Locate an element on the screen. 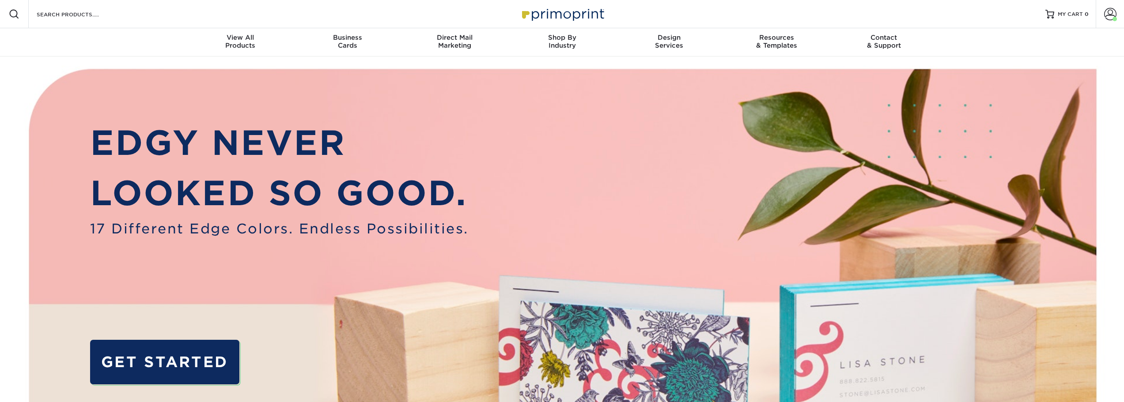  p: LOOKED SO GOOD. is located at coordinates (279, 193).